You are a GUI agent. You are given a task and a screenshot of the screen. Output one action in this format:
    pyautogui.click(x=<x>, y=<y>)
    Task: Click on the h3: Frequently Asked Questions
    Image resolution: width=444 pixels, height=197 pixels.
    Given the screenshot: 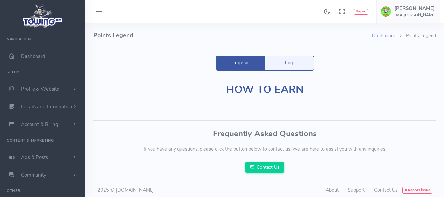 What is the action you would take?
    pyautogui.click(x=265, y=133)
    